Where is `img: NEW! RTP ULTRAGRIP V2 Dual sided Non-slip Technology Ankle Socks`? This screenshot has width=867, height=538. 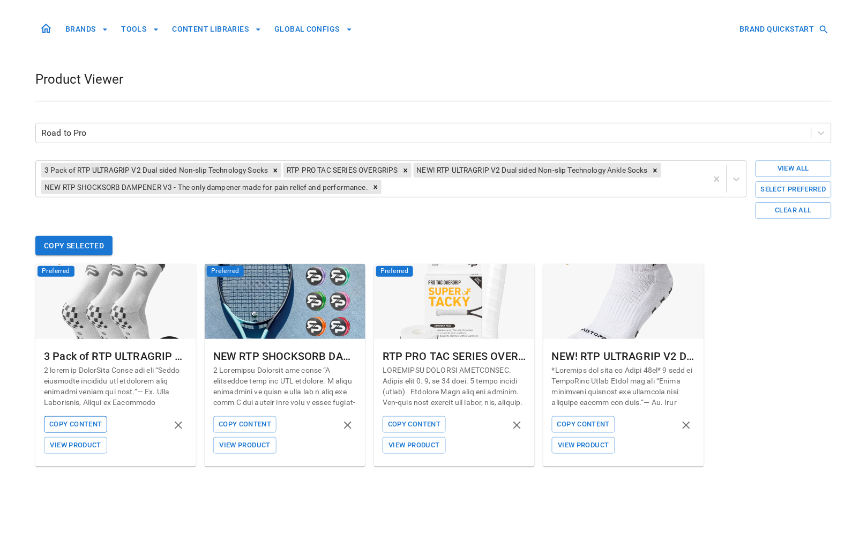 img: NEW! RTP ULTRAGRIP V2 Dual sided Non-slip Technology Ankle Socks is located at coordinates (624, 301).